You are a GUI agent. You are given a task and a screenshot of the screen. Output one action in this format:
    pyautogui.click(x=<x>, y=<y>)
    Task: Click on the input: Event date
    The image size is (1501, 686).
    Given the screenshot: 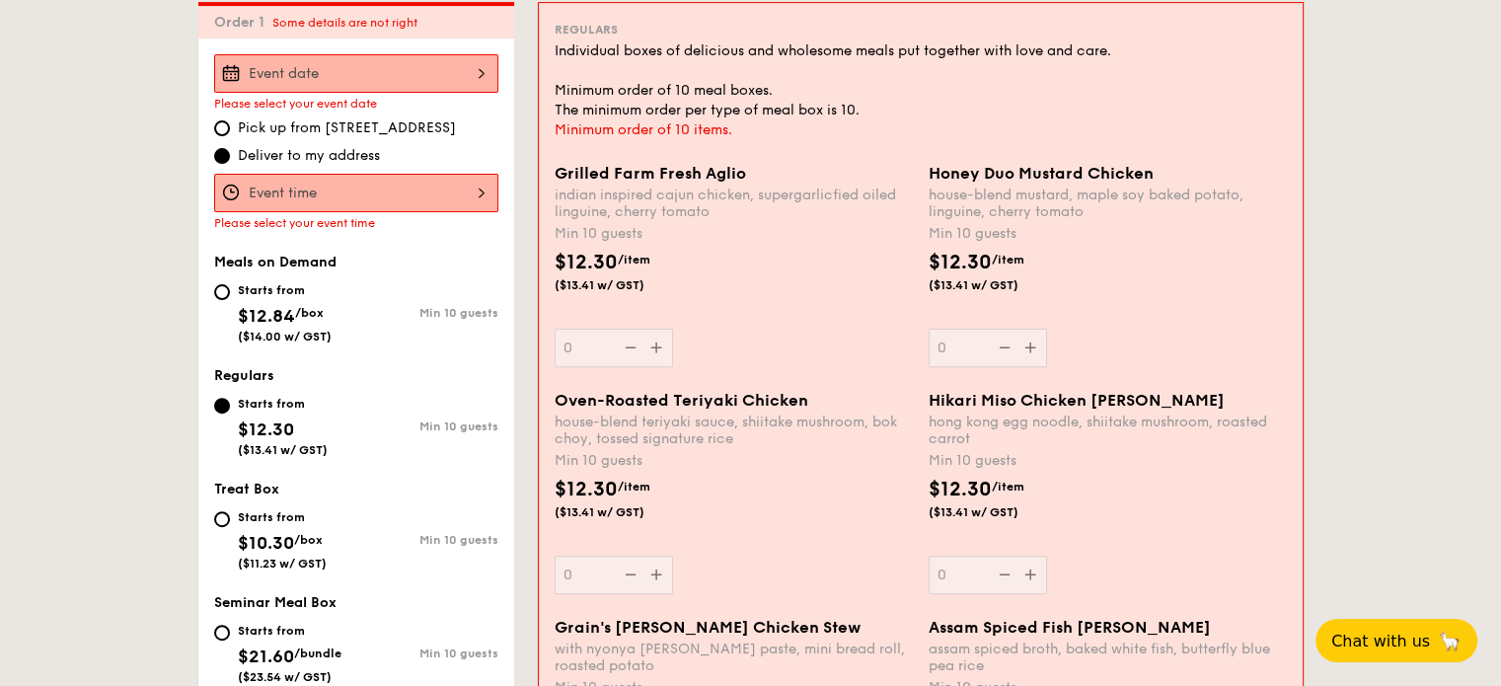 What is the action you would take?
    pyautogui.click(x=356, y=73)
    